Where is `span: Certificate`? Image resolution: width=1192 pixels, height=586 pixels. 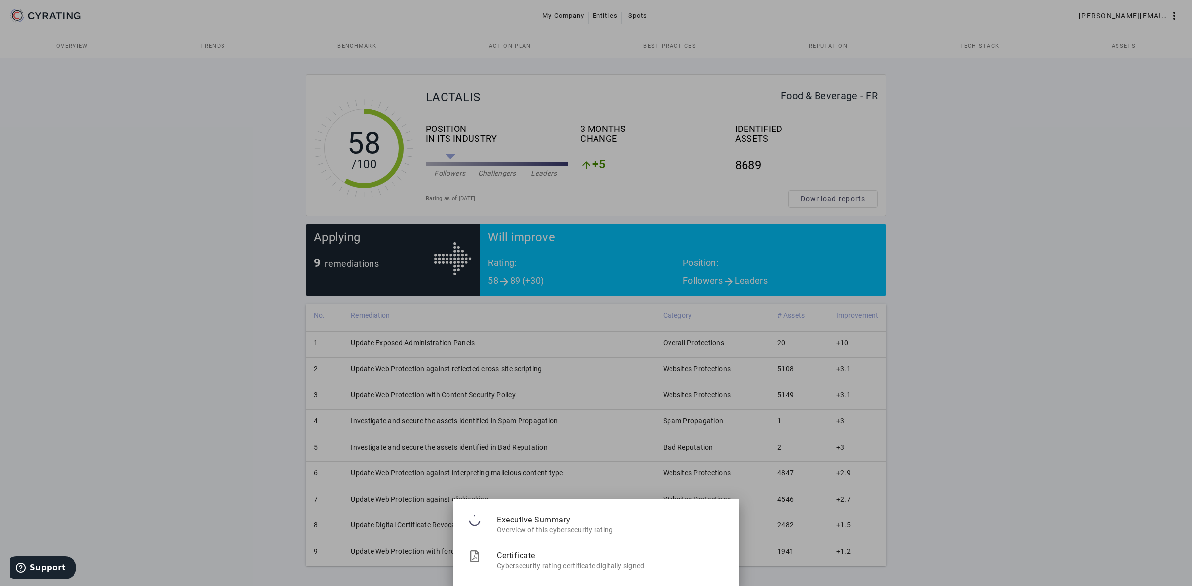
span: Certificate is located at coordinates (610, 556).